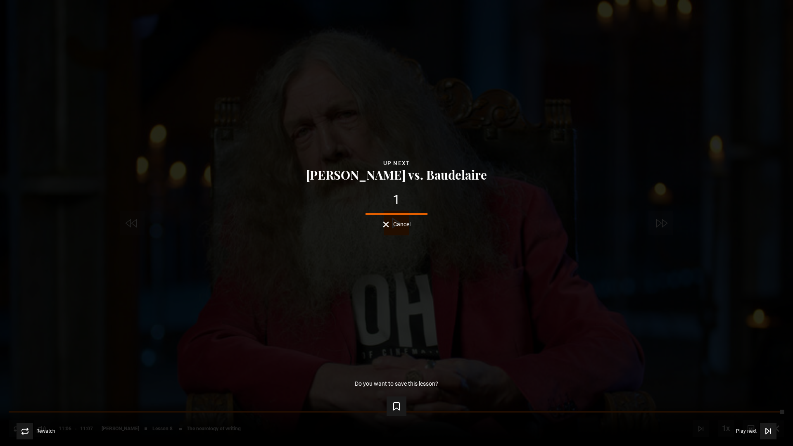  I want to click on button: Play next, so click(756, 431).